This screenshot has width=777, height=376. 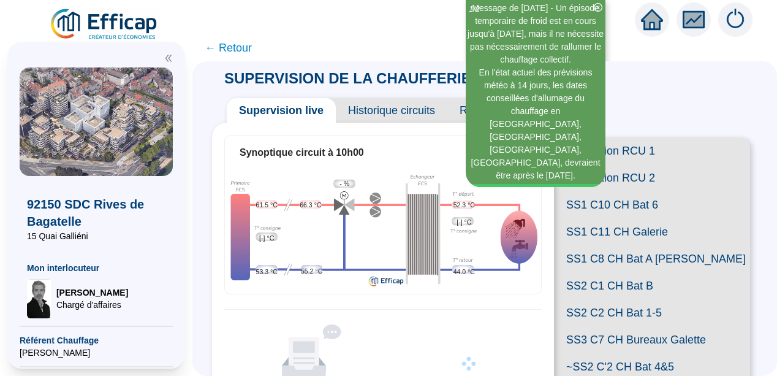 What do you see at coordinates (310, 205) in the screenshot?
I see `span: 66.3 °C` at bounding box center [310, 205].